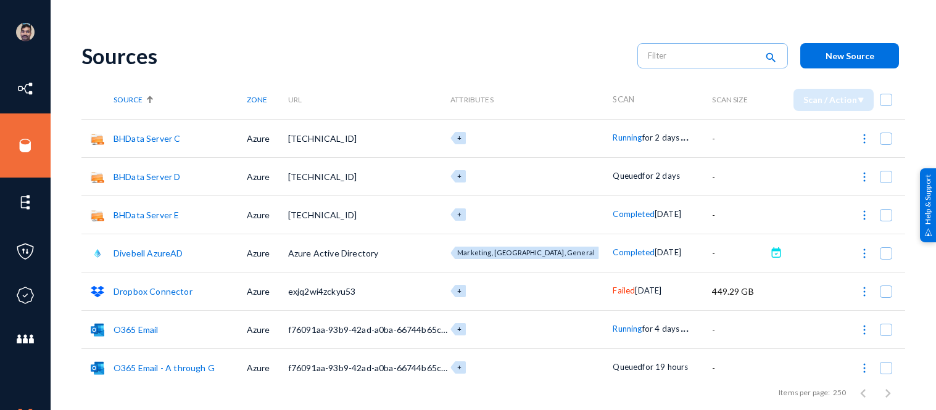 The image size is (936, 410). I want to click on td: 449.29 GB, so click(740, 291).